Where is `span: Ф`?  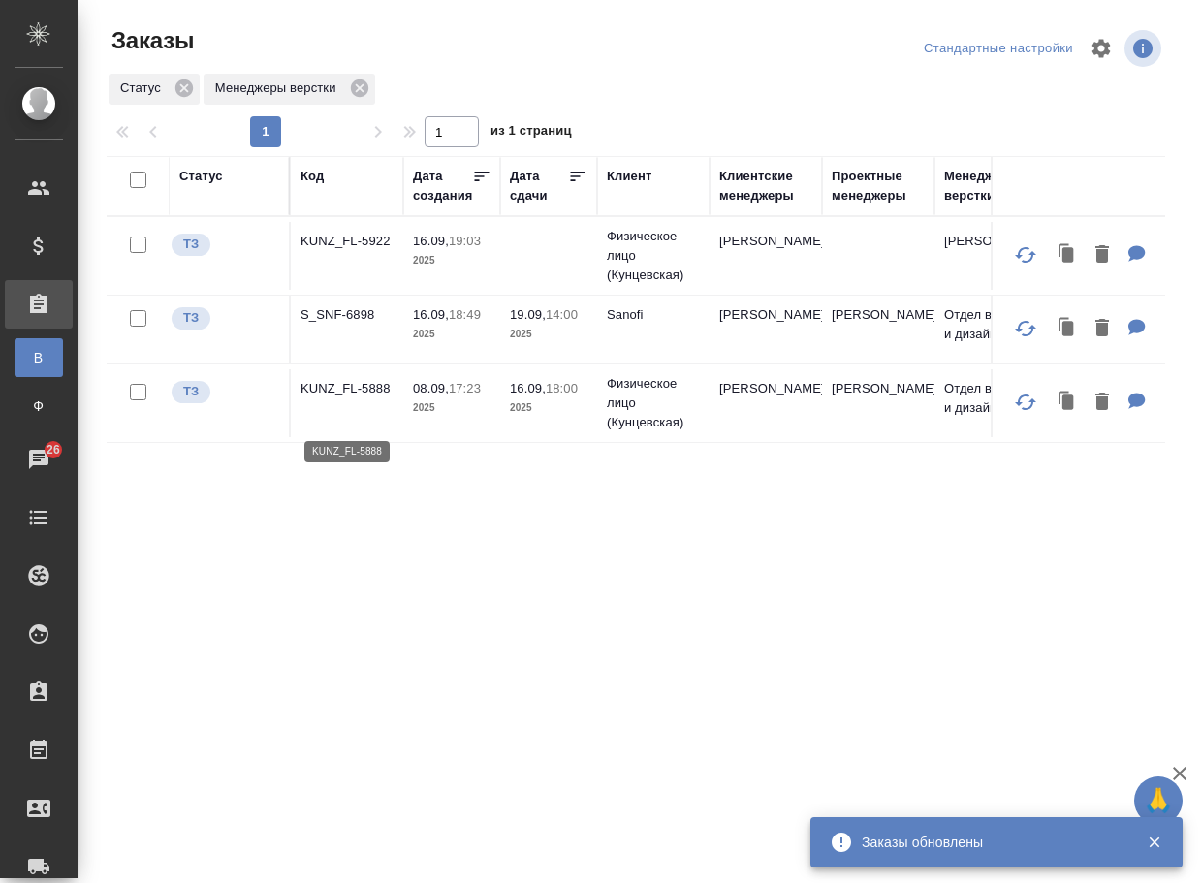 span: Ф is located at coordinates (39, 406).